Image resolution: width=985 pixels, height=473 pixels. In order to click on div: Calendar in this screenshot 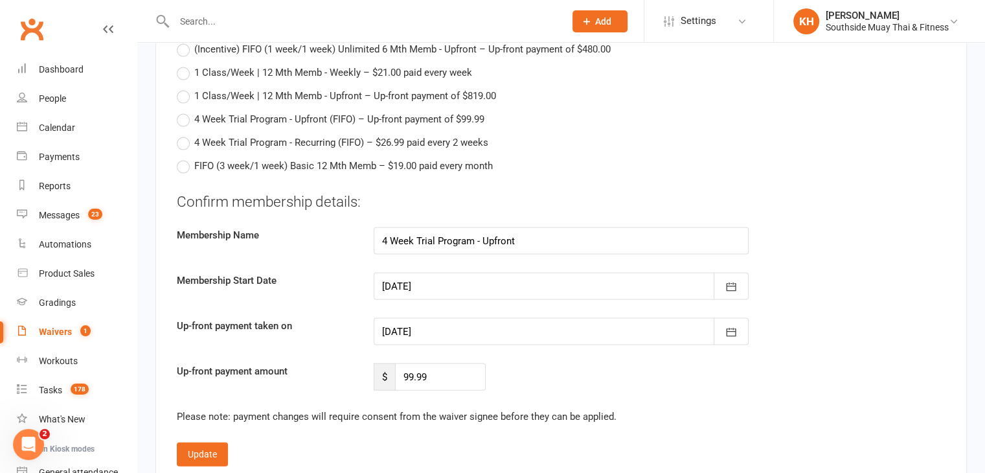, I will do `click(57, 128)`.